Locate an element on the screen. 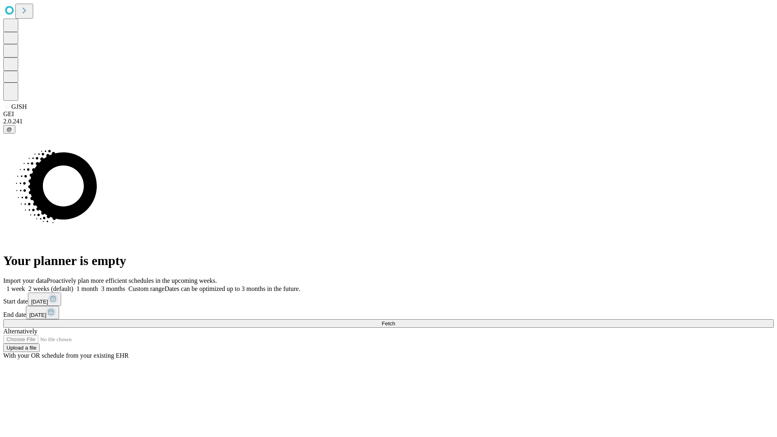 This screenshot has width=777, height=437. span: 2 weeks (default) is located at coordinates (51, 289).